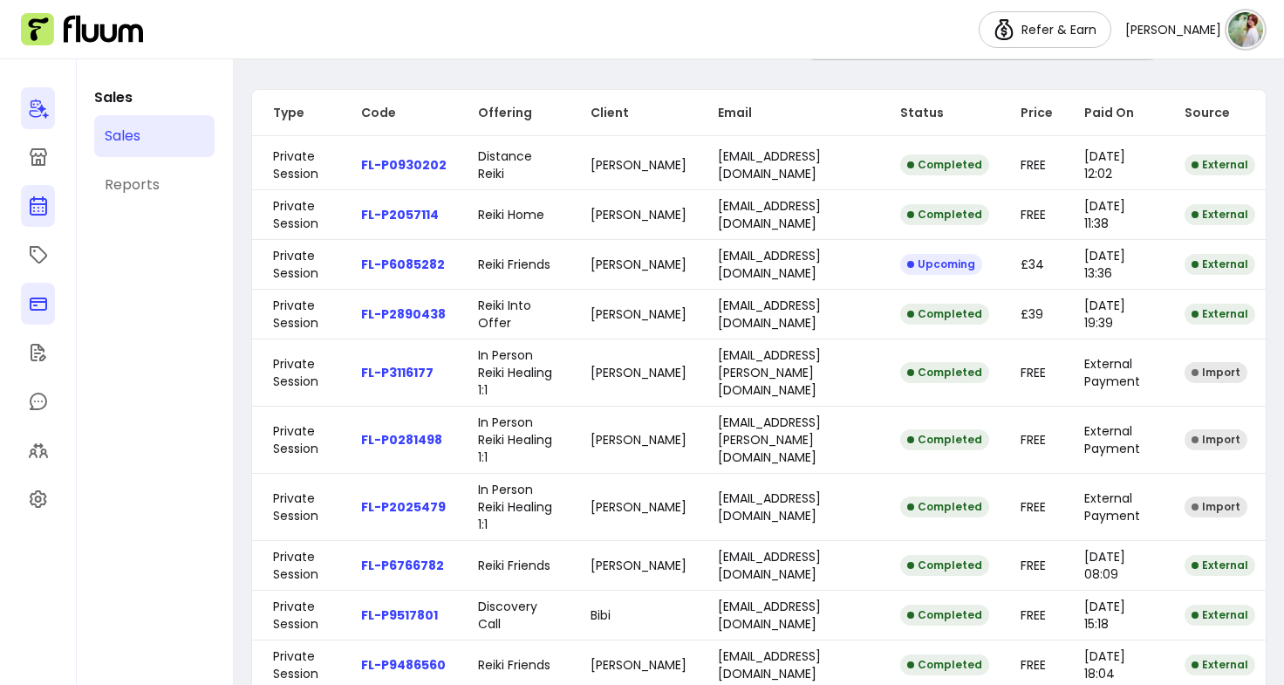  I want to click on p: FL-P6085282, so click(404, 264).